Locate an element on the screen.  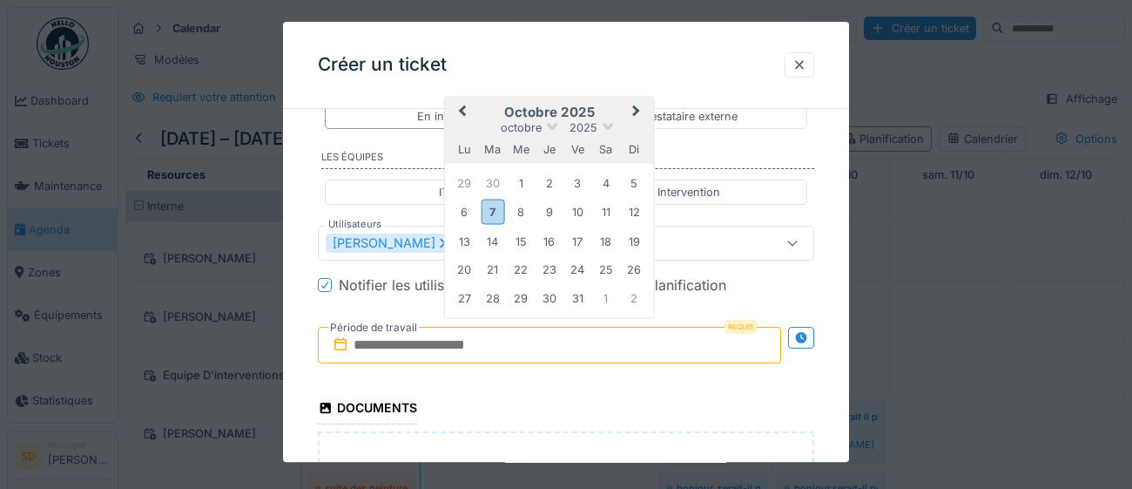
div: Month octobre, 2025 is located at coordinates (549, 240).